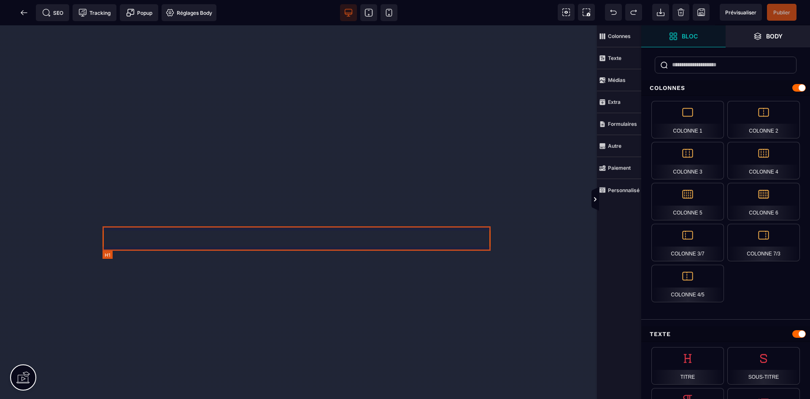 This screenshot has width=810, height=399. I want to click on span: Texte, so click(619, 58).